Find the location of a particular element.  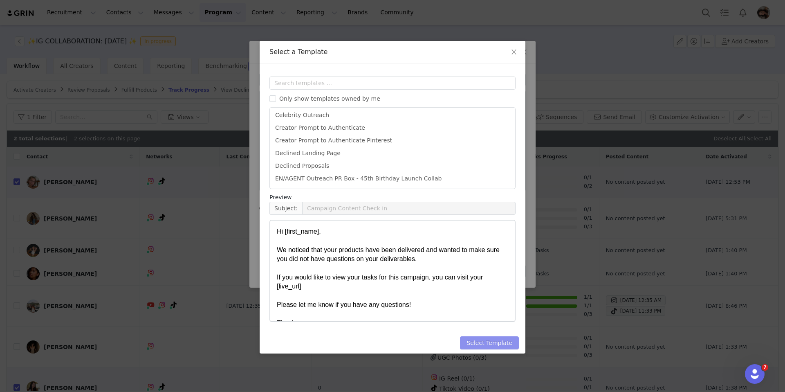

span: Preview is located at coordinates (280, 197).